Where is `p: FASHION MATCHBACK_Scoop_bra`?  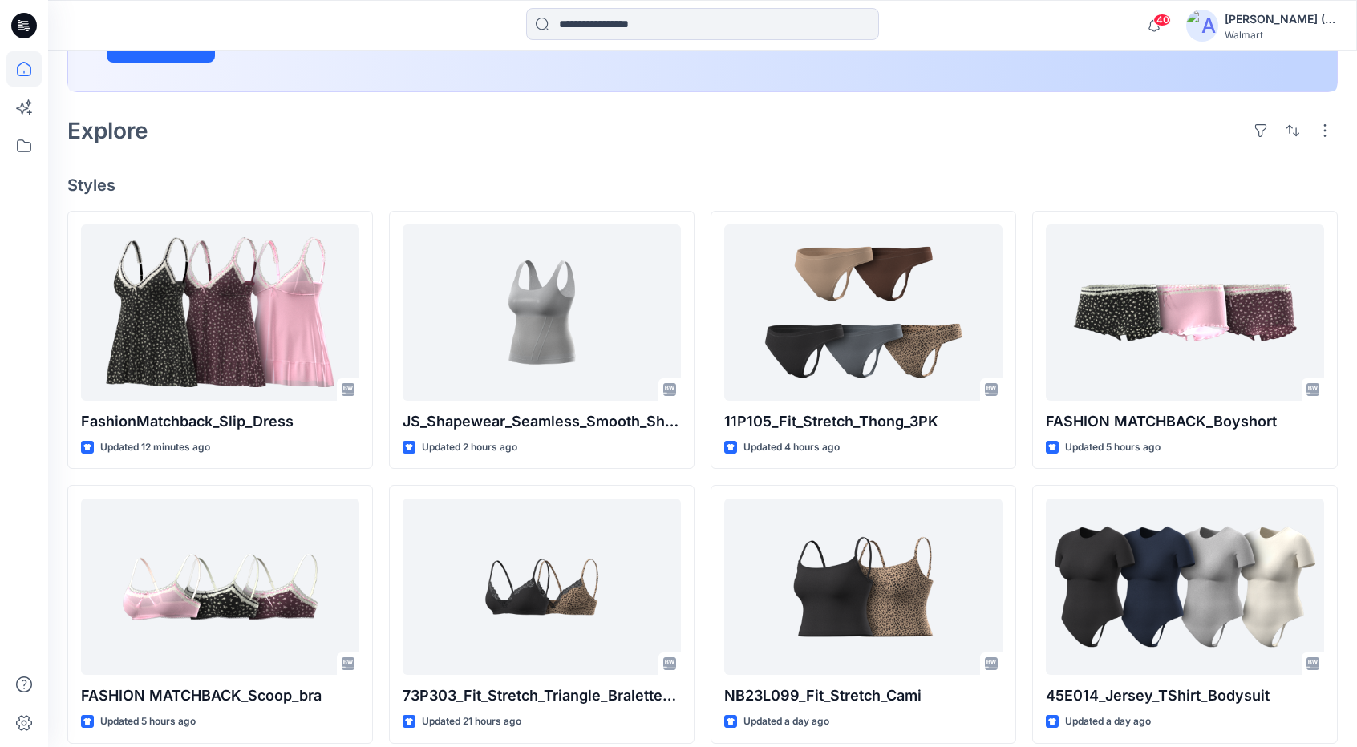 p: FASHION MATCHBACK_Scoop_bra is located at coordinates (220, 696).